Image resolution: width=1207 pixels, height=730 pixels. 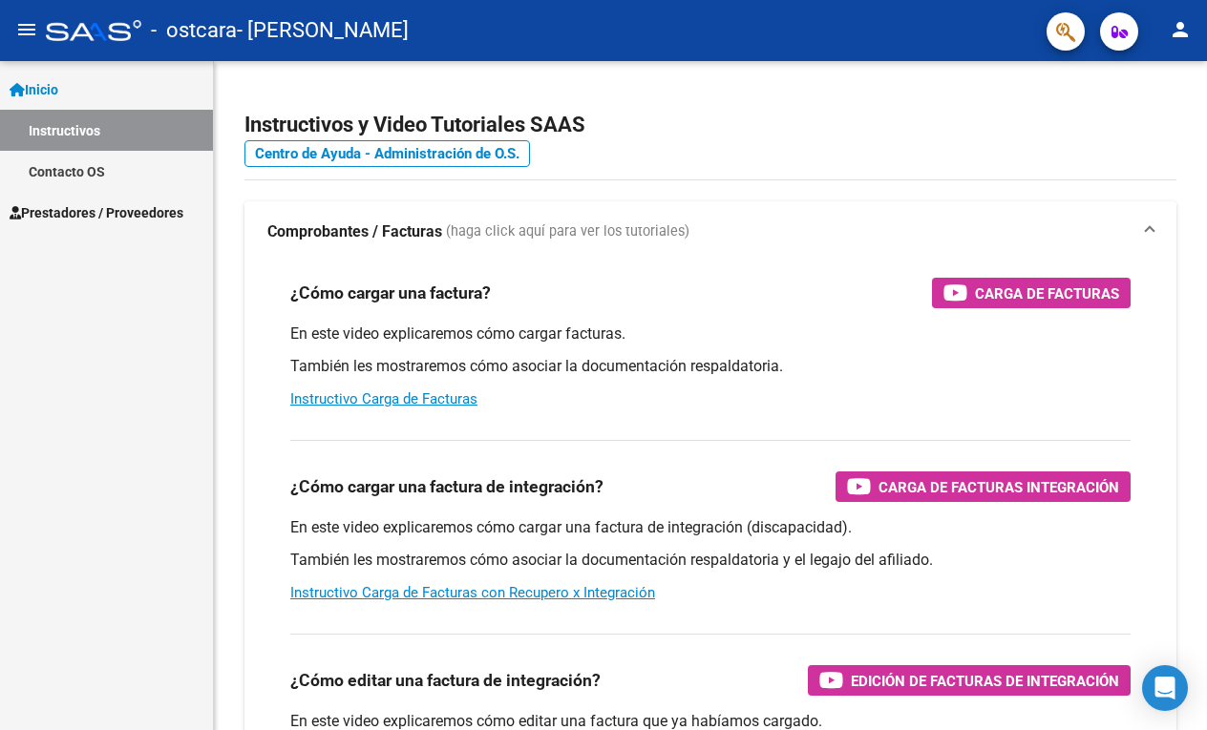 I want to click on span: Inicio, so click(x=33, y=90).